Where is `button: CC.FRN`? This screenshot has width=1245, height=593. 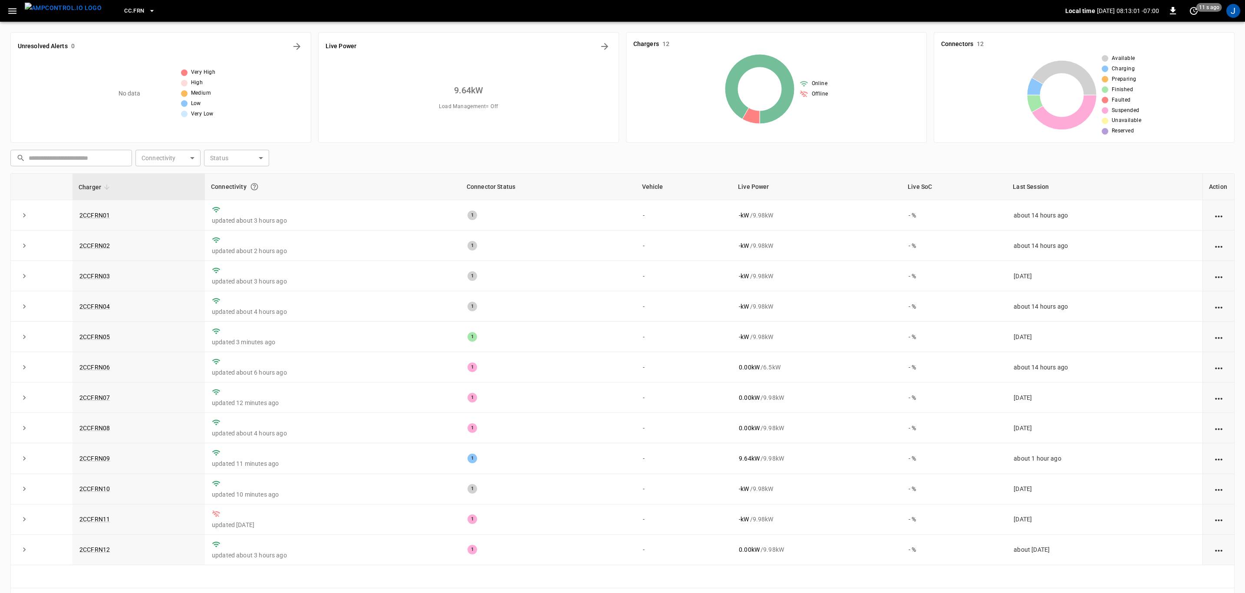
button: CC.FRN is located at coordinates (140, 11).